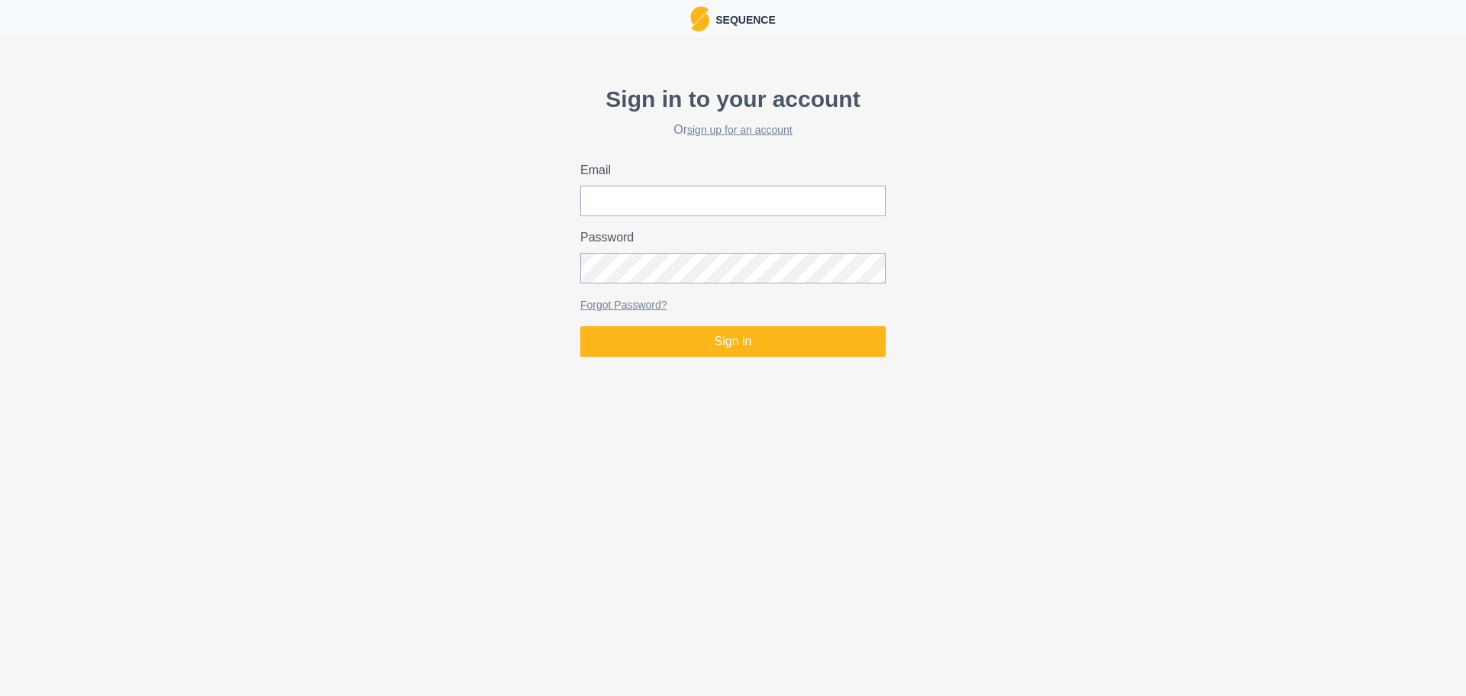 Image resolution: width=1466 pixels, height=696 pixels. Describe the element at coordinates (728, 237) in the screenshot. I see `label: Password` at that location.